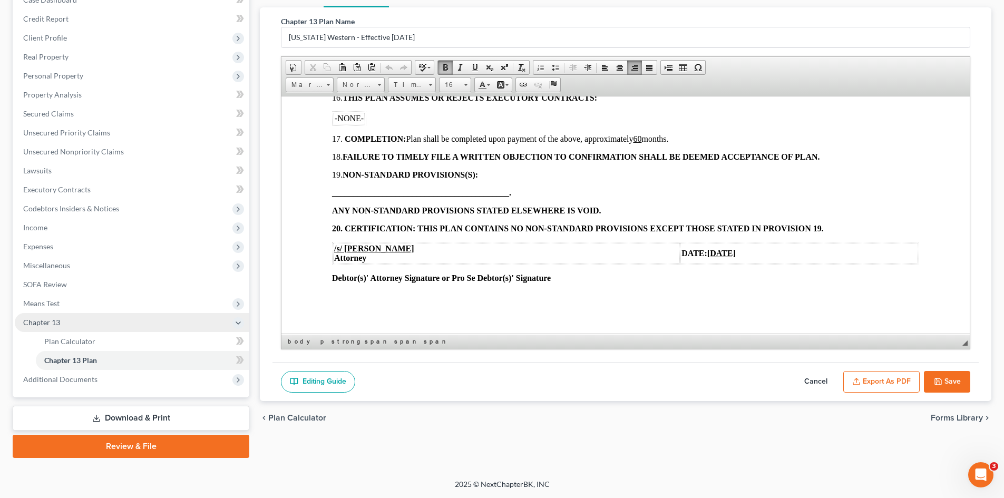  What do you see at coordinates (323, 342) in the screenshot?
I see `a: p element` at bounding box center [323, 342].